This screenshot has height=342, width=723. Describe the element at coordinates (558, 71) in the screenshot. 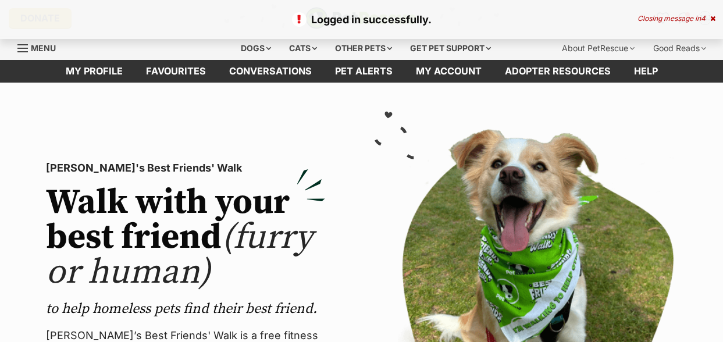

I see `a: Adopter resources` at that location.